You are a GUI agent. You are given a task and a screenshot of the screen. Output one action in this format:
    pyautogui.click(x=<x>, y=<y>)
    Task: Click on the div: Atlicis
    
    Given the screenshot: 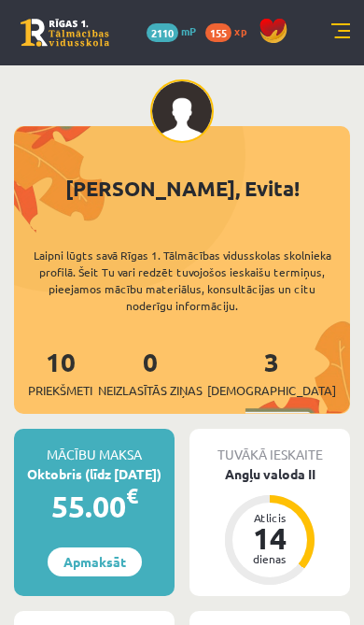 What is the action you would take?
    pyautogui.click(x=270, y=517)
    